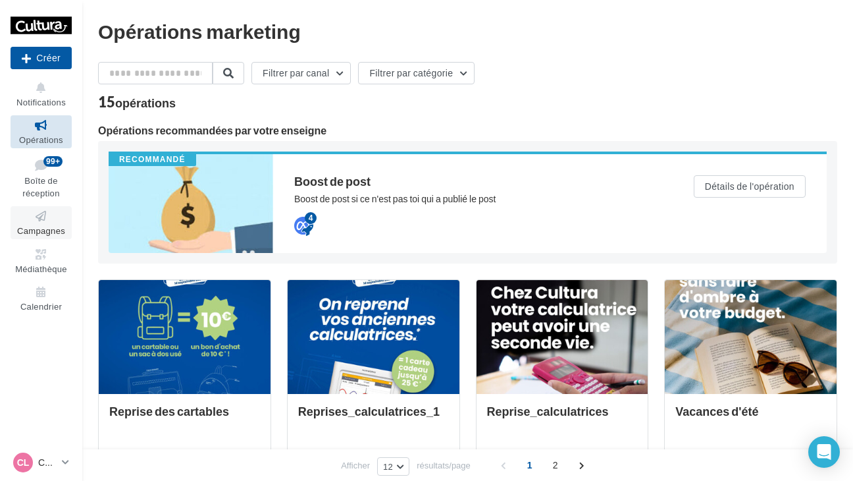  What do you see at coordinates (41, 230) in the screenshot?
I see `span: Campagnes` at bounding box center [41, 230].